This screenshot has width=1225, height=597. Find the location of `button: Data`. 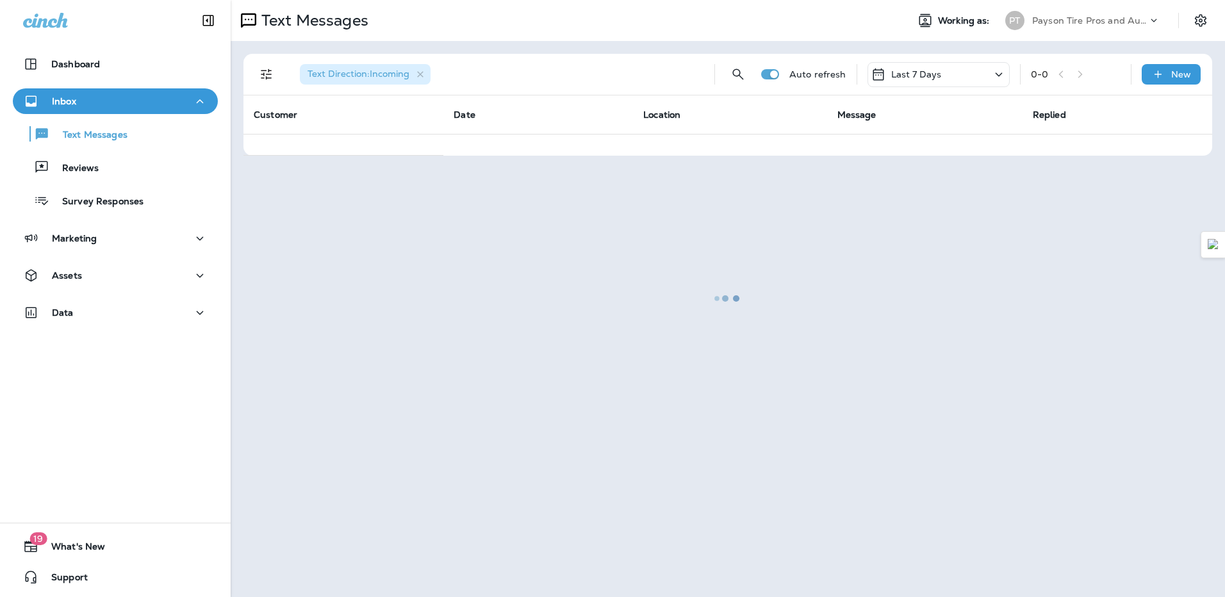

button: Data is located at coordinates (115, 313).